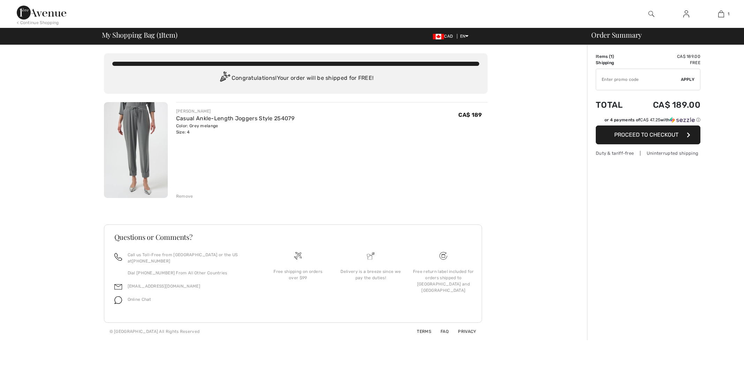 The height and width of the screenshot is (366, 744). Describe the element at coordinates (136, 150) in the screenshot. I see `img: Casual Ankle-Length Joggers Style 254079` at that location.